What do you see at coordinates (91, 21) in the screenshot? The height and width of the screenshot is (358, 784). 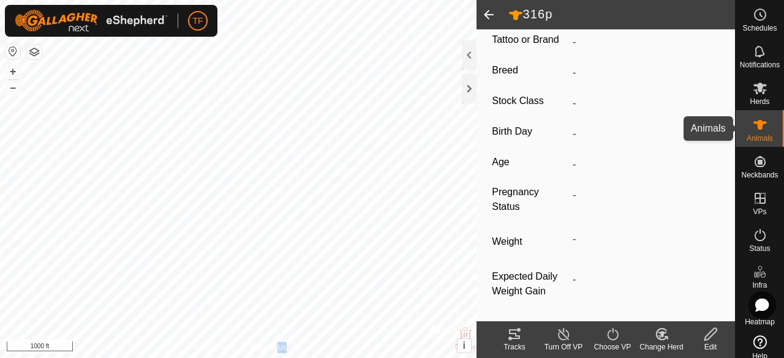 I see `img: Gallagher Logo` at bounding box center [91, 21].